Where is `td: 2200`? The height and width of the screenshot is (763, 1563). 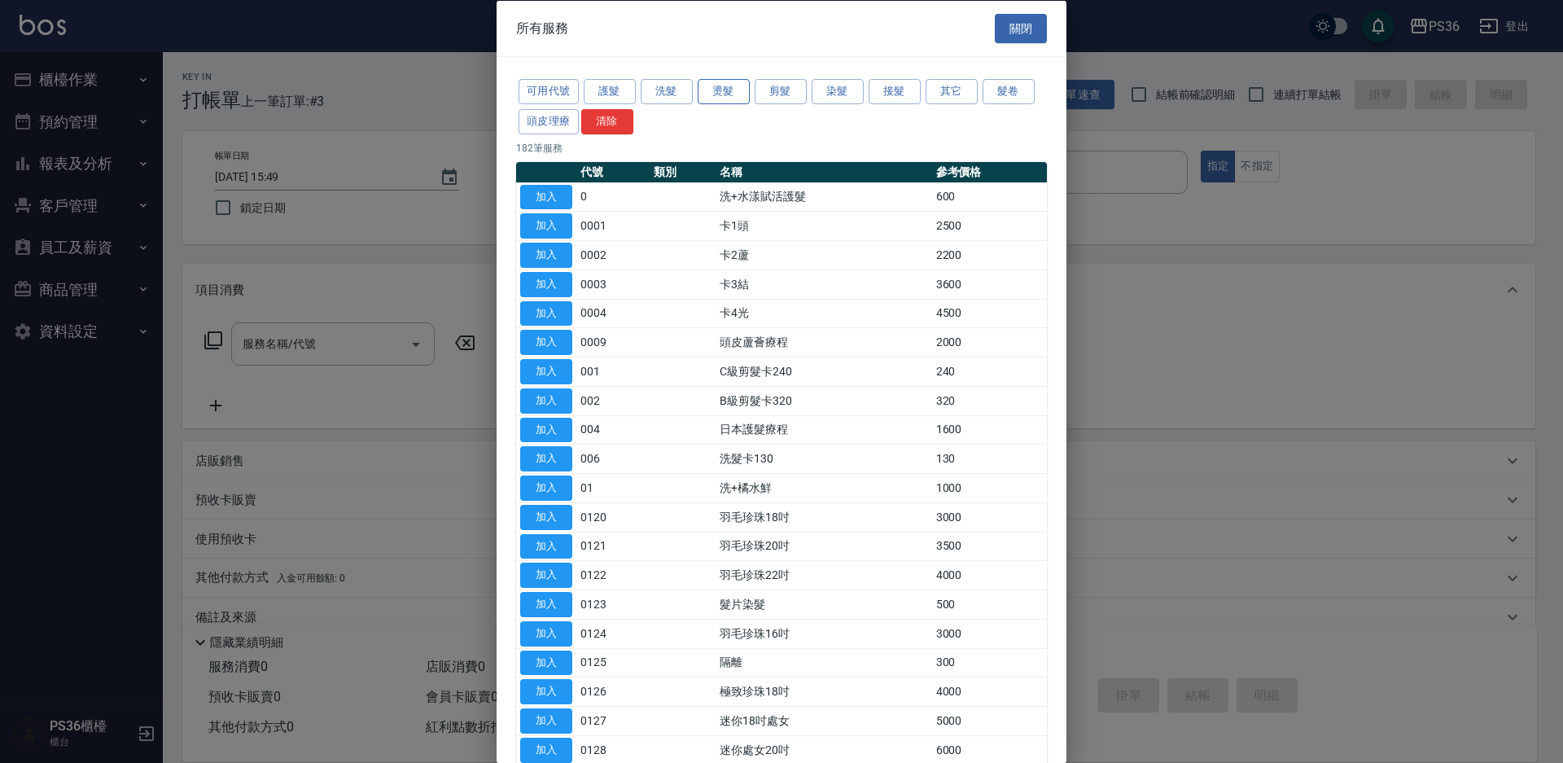 td: 2200 is located at coordinates (989, 255).